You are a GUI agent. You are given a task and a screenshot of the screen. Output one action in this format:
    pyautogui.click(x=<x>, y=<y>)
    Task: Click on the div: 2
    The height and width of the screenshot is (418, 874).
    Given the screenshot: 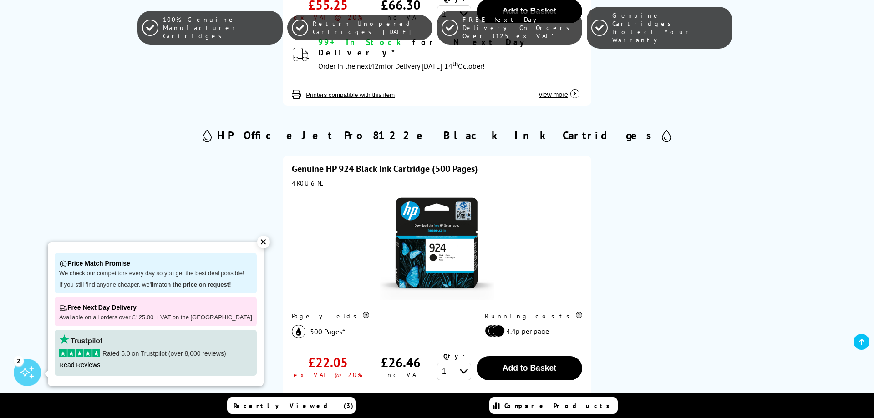 What is the action you would take?
    pyautogui.click(x=19, y=361)
    